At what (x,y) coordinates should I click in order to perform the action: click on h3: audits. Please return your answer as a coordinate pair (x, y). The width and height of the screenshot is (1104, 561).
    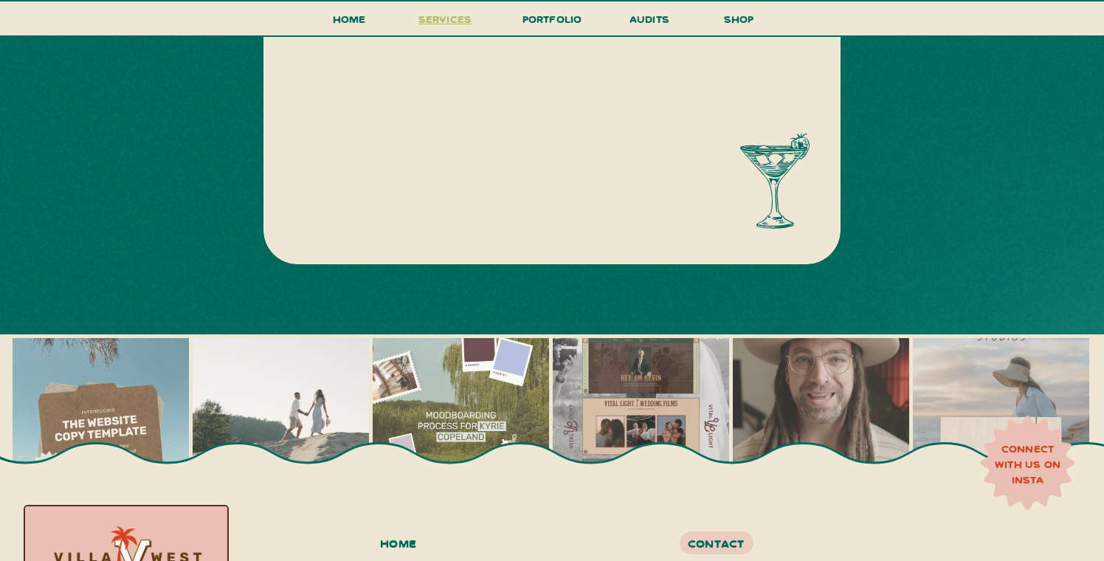
    Looking at the image, I should click on (650, 22).